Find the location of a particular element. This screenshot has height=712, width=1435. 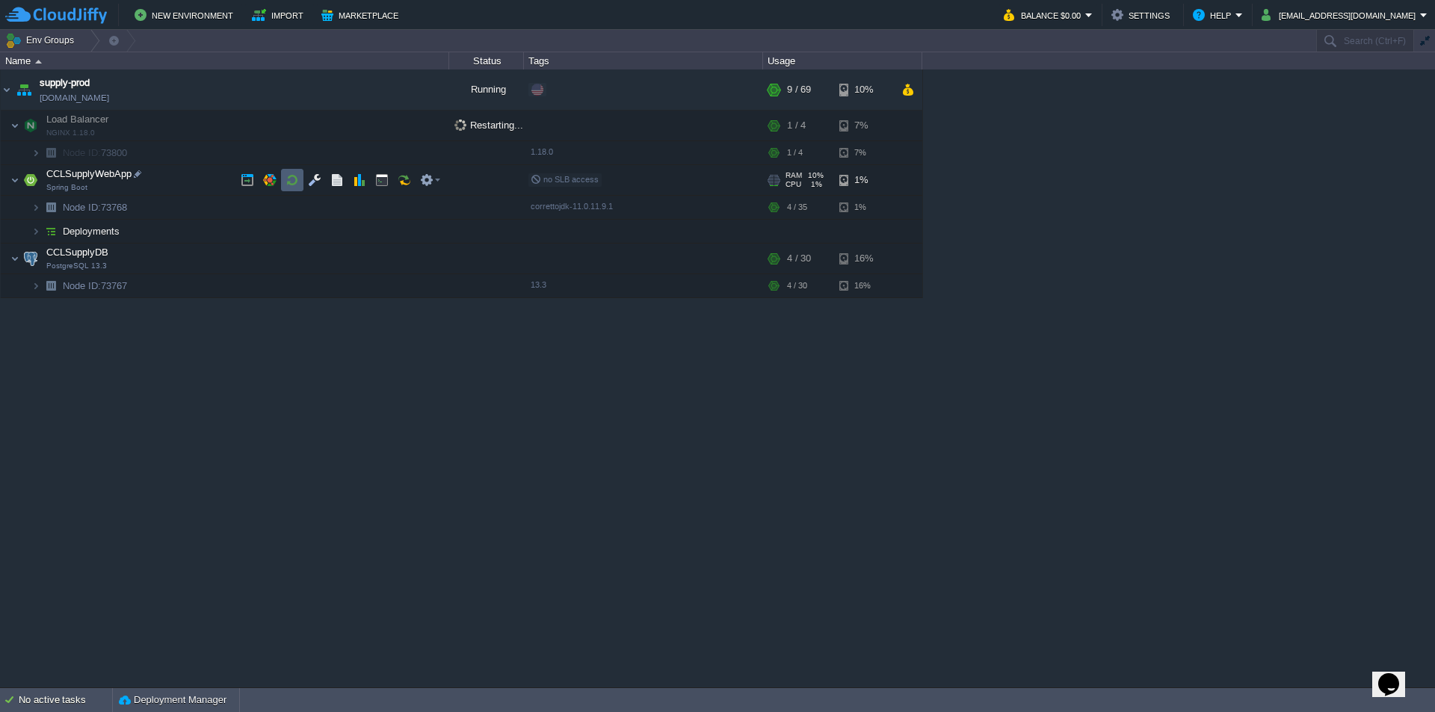

span: Load Balancer is located at coordinates (78, 119).